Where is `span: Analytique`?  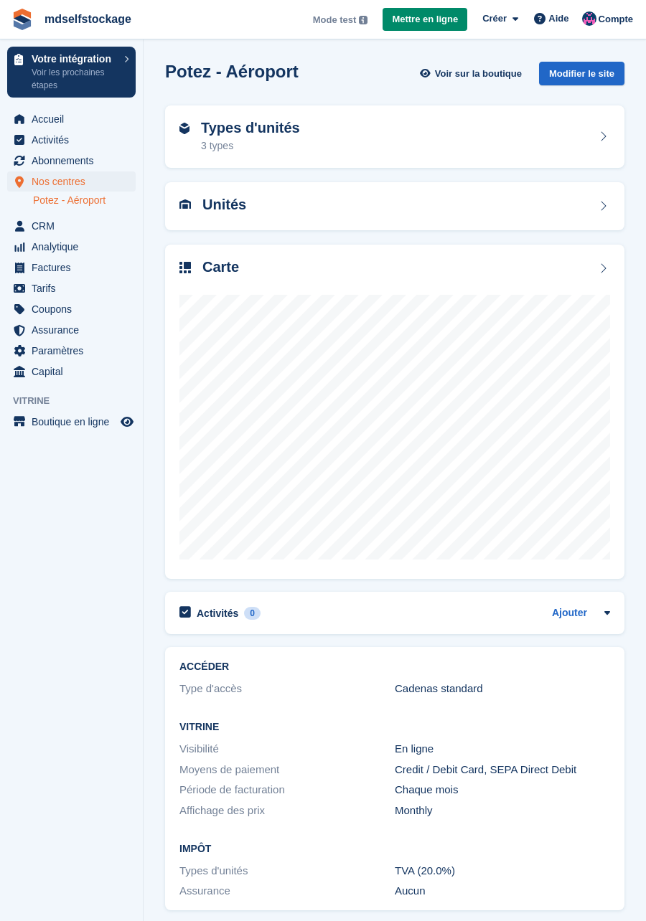 span: Analytique is located at coordinates (75, 247).